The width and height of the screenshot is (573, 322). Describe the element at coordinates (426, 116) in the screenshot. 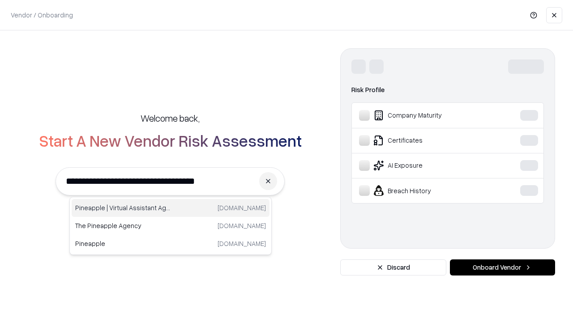

I see `div: Company Maturity` at that location.